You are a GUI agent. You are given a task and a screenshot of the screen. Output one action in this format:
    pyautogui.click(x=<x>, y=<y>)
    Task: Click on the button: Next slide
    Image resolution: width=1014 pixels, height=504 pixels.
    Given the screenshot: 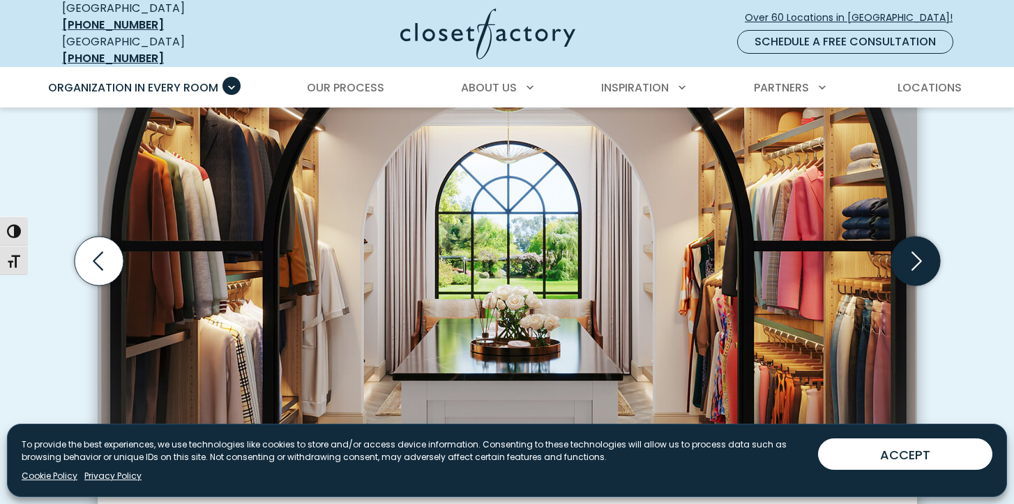 What is the action you would take?
    pyautogui.click(x=916, y=261)
    